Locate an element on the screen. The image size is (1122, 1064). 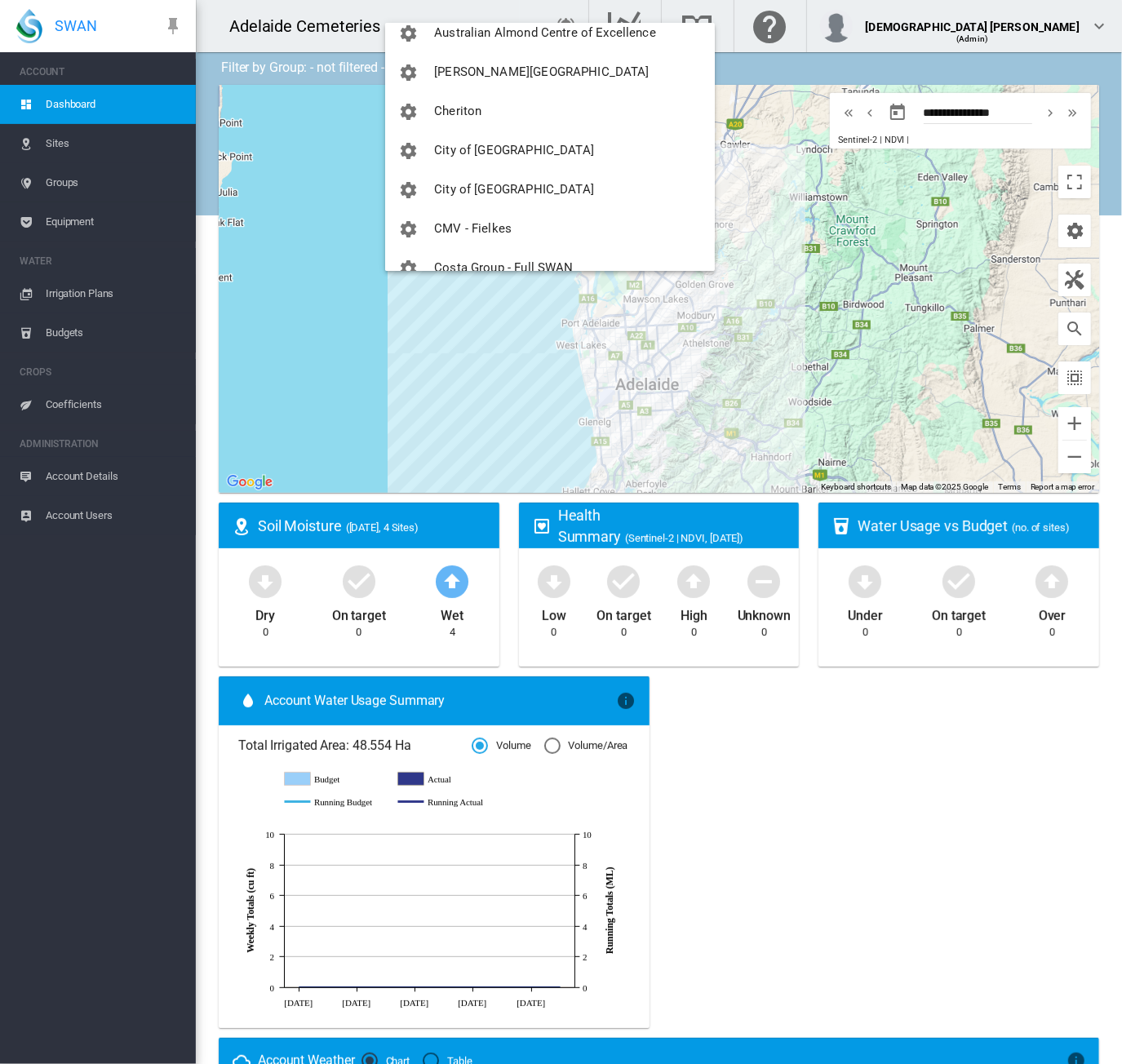
button: You have 'Admin' permissions to Baker Ranch is located at coordinates (550, 72).